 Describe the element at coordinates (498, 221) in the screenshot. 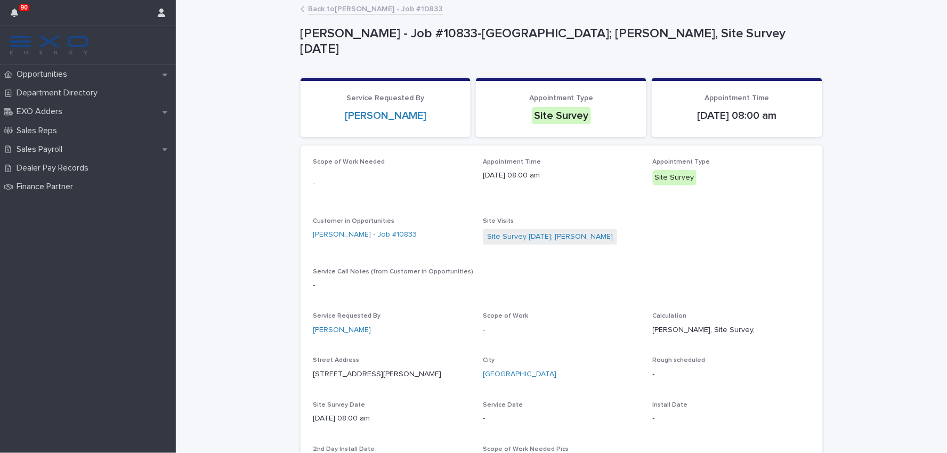

I see `span: Site Visits` at that location.